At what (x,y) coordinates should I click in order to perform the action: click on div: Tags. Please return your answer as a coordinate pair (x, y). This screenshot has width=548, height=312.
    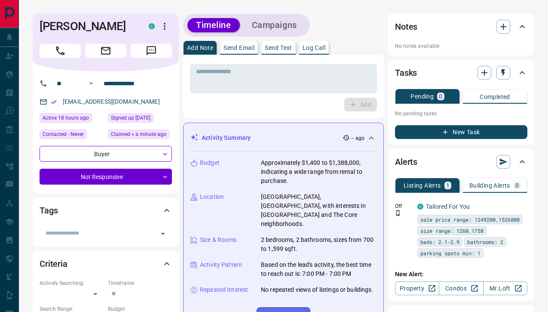
    Looking at the image, I should click on (106, 210).